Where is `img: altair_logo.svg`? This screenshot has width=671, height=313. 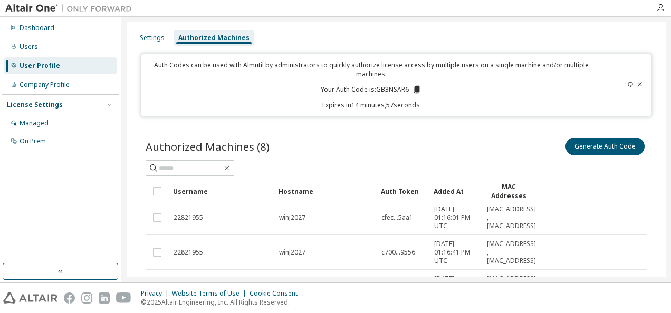
img: altair_logo.svg is located at coordinates (30, 298).